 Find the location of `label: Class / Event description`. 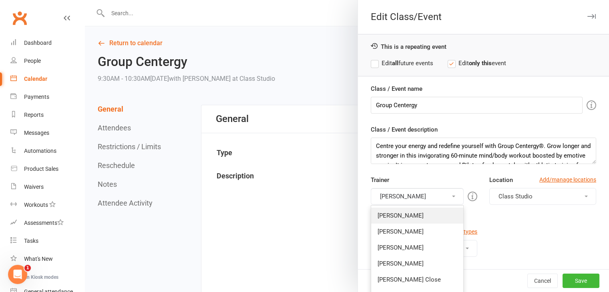

label: Class / Event description is located at coordinates (404, 130).